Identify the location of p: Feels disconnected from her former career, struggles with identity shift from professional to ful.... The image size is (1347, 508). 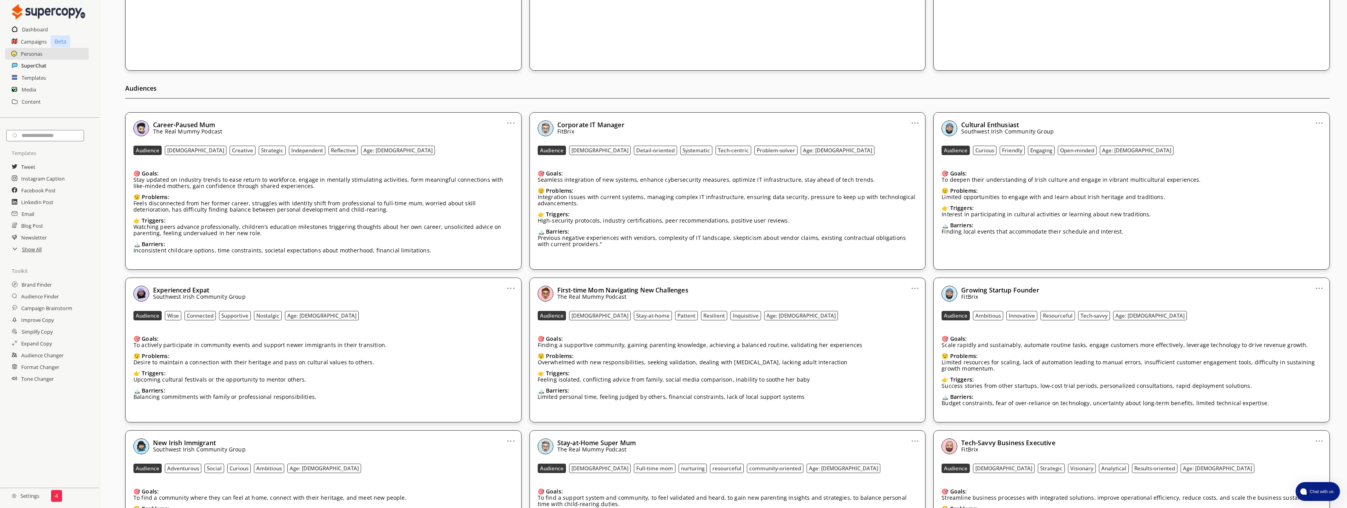
(323, 206).